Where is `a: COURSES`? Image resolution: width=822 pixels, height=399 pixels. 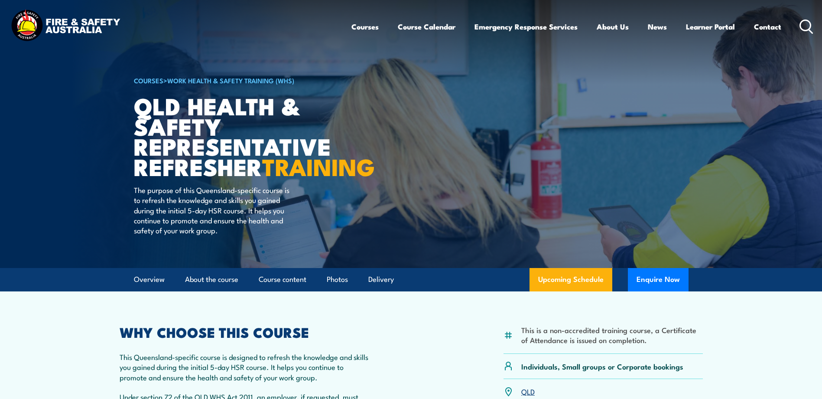
a: COURSES is located at coordinates (149, 80).